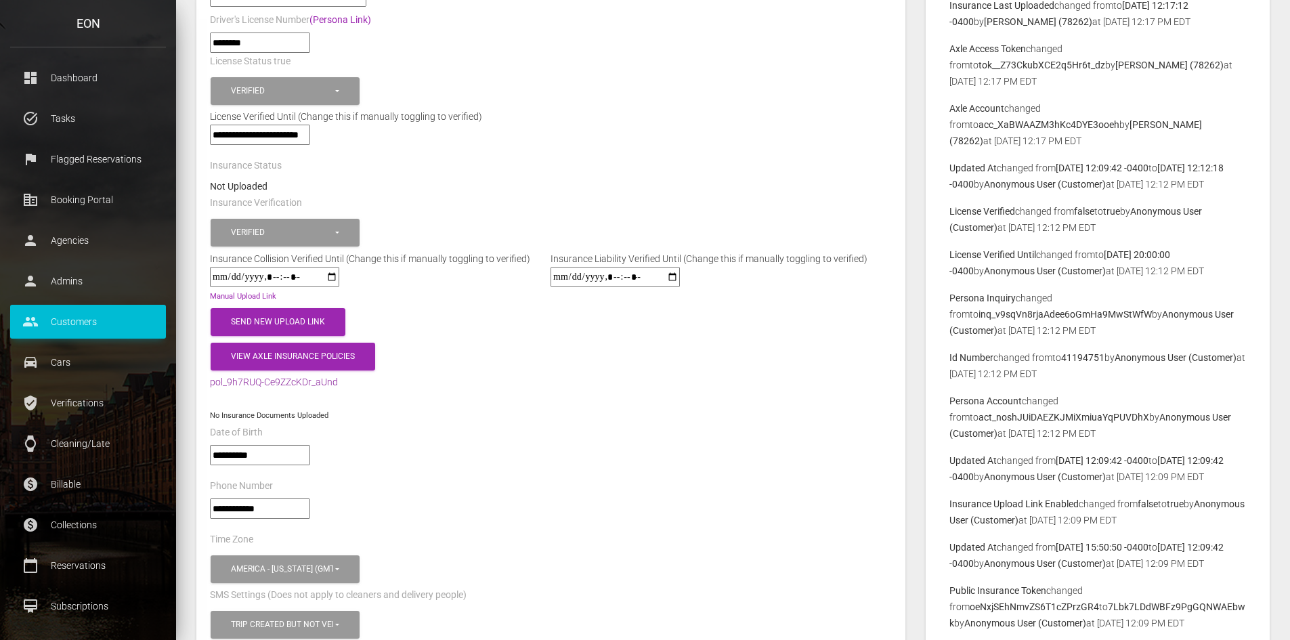 The height and width of the screenshot is (640, 1290). Describe the element at coordinates (1063, 417) in the screenshot. I see `b: act_noshJUiDAEZKJMiXmiuaYqPUVDhX` at that location.